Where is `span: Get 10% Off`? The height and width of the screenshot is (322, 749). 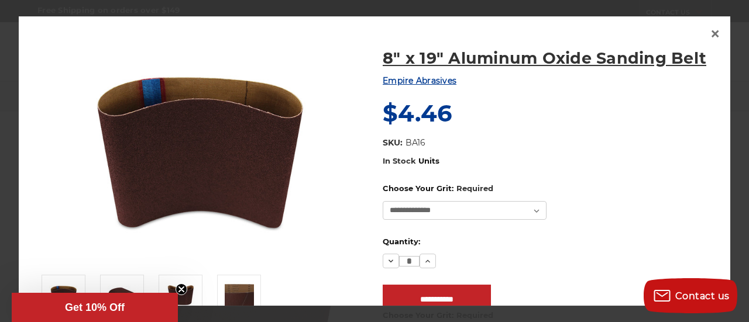 span: Get 10% Off is located at coordinates (95, 308).